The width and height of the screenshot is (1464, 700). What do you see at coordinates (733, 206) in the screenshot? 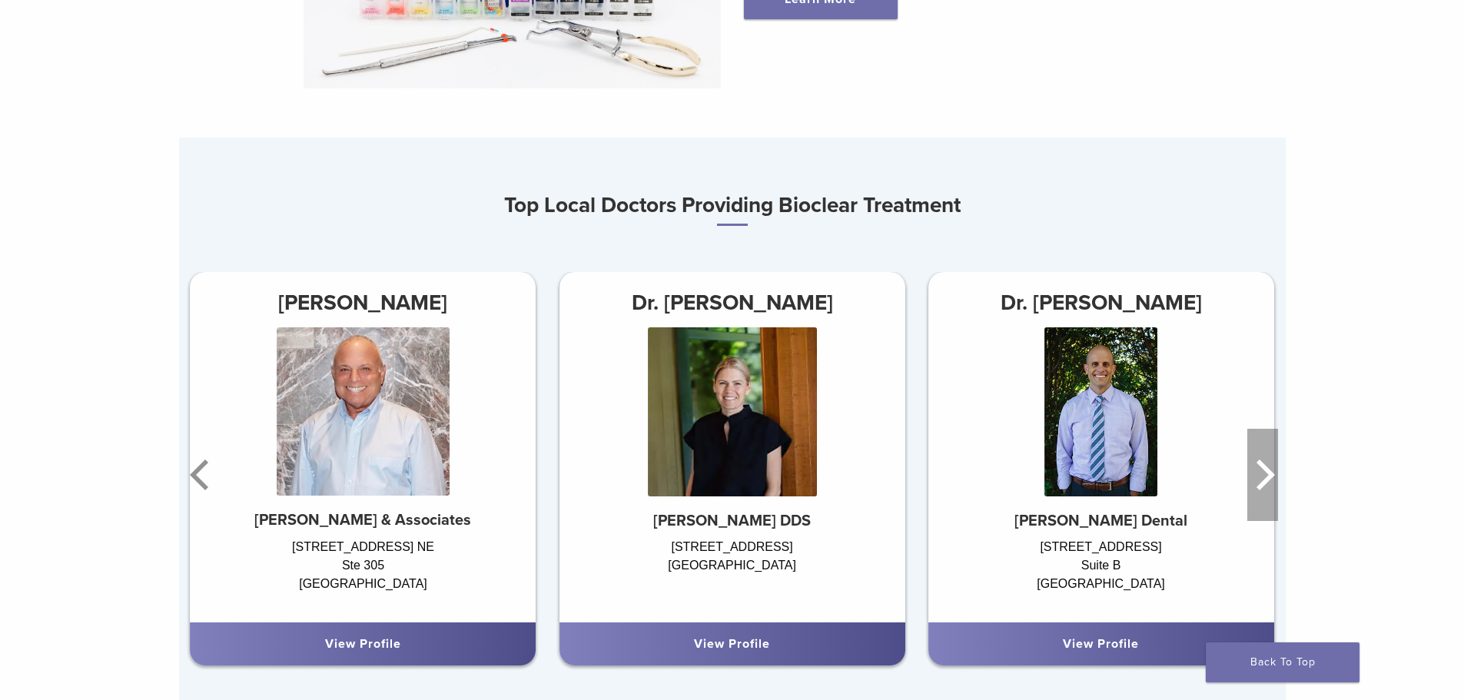
I see `h3: Top Local Doctors Providing Bioclear Treatment` at bounding box center [733, 206].